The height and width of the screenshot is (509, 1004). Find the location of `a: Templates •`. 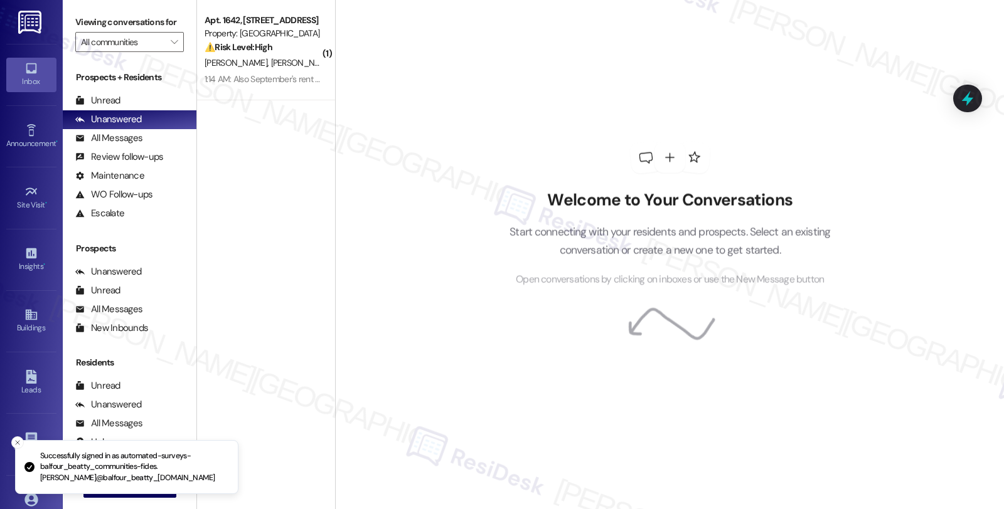

a: Templates • is located at coordinates (31, 445).